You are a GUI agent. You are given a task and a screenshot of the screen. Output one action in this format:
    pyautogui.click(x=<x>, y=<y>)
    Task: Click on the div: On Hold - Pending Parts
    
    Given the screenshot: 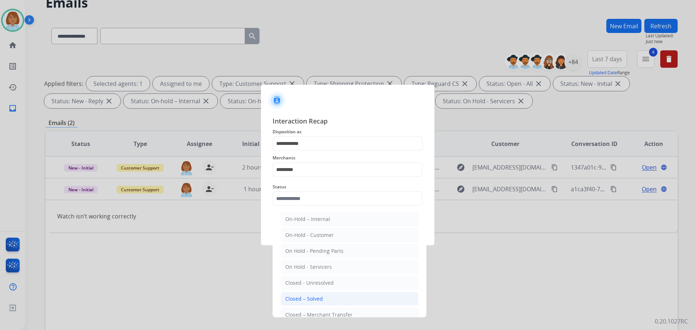 What is the action you would take?
    pyautogui.click(x=314, y=251)
    